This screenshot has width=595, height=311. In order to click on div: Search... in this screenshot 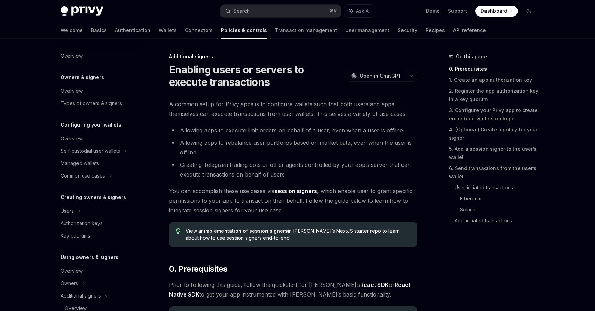, I will do `click(243, 11)`.